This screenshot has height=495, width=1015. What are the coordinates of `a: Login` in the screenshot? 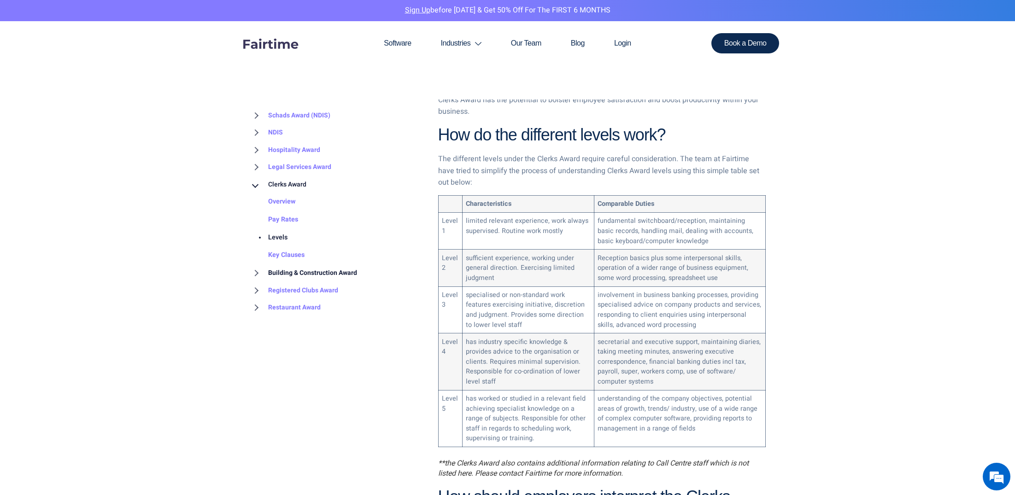 It's located at (623, 43).